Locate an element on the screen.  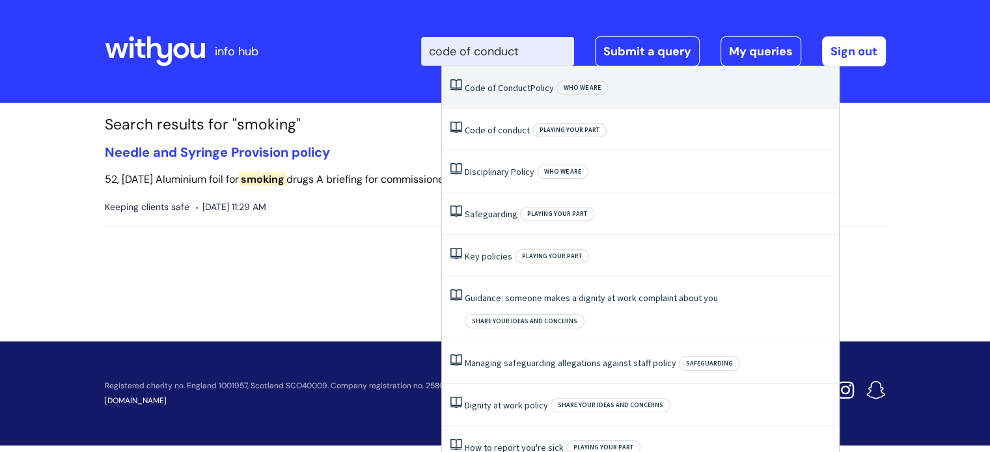
a: Managing safeguarding allegations against staff policy is located at coordinates (570, 363).